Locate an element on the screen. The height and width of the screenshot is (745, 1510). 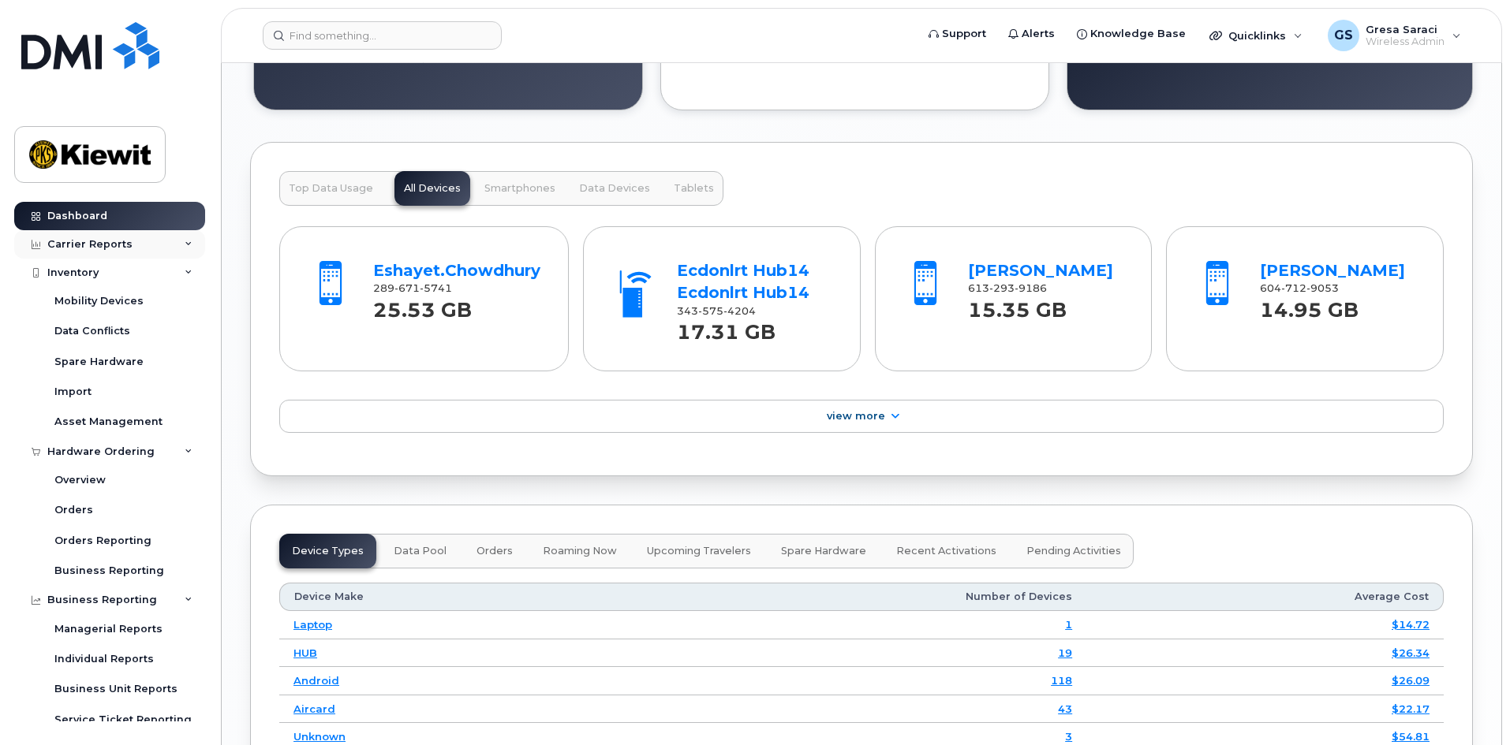
span: 4204 is located at coordinates (739, 311).